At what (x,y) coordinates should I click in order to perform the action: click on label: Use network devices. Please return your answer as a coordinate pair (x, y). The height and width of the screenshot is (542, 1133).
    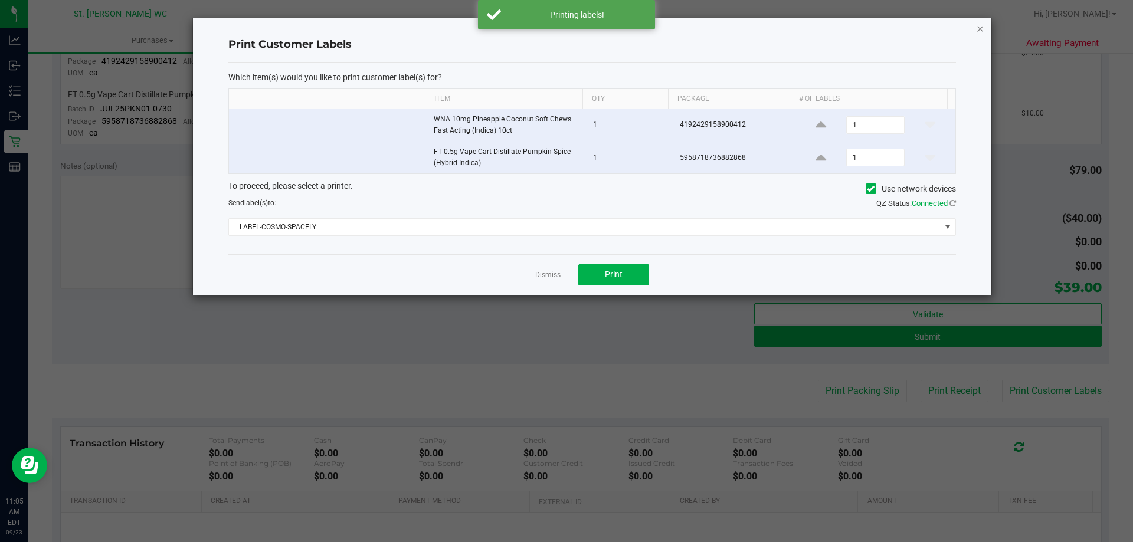
    Looking at the image, I should click on (911, 189).